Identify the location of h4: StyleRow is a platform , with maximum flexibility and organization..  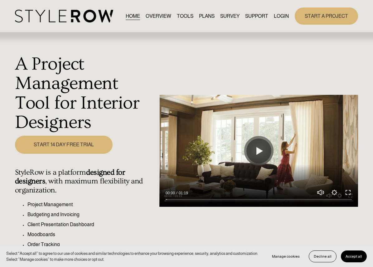
(85, 181).